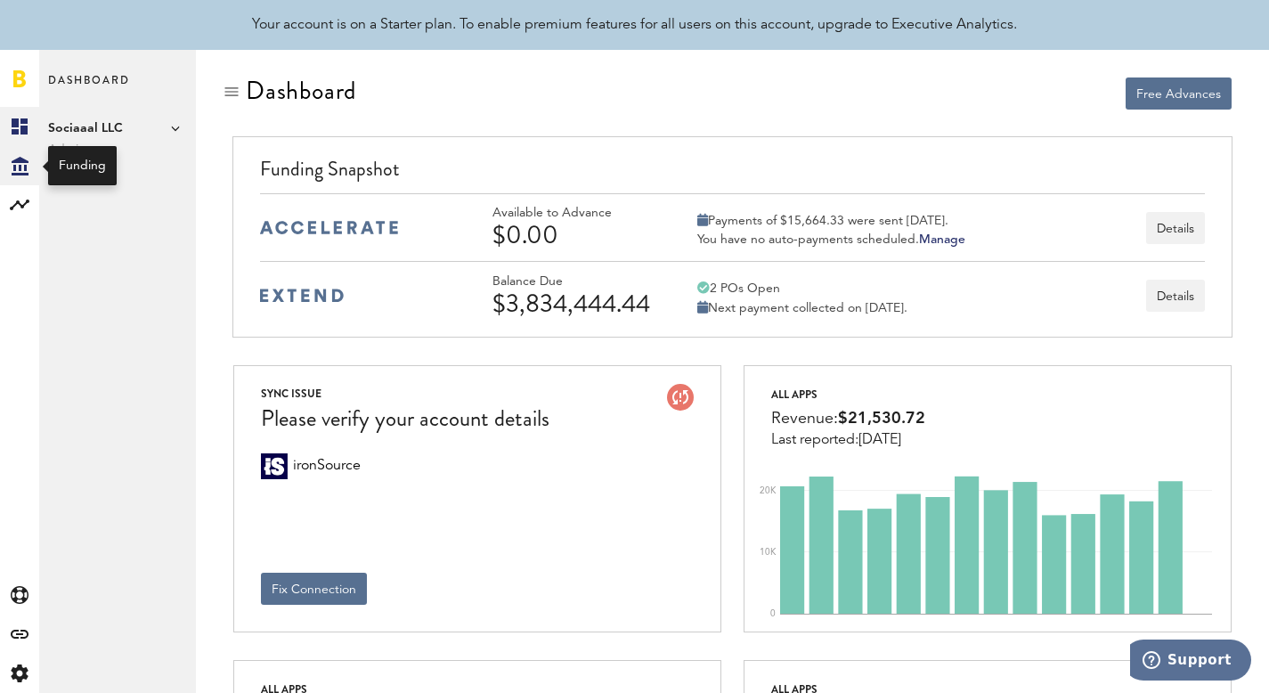 The image size is (1269, 693). Describe the element at coordinates (69, 20) in the screenshot. I see `span: Support` at that location.